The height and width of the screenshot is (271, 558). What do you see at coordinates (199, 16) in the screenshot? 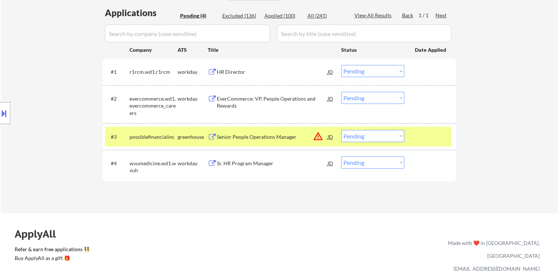
I see `div: Pending (4)` at bounding box center [199, 16].